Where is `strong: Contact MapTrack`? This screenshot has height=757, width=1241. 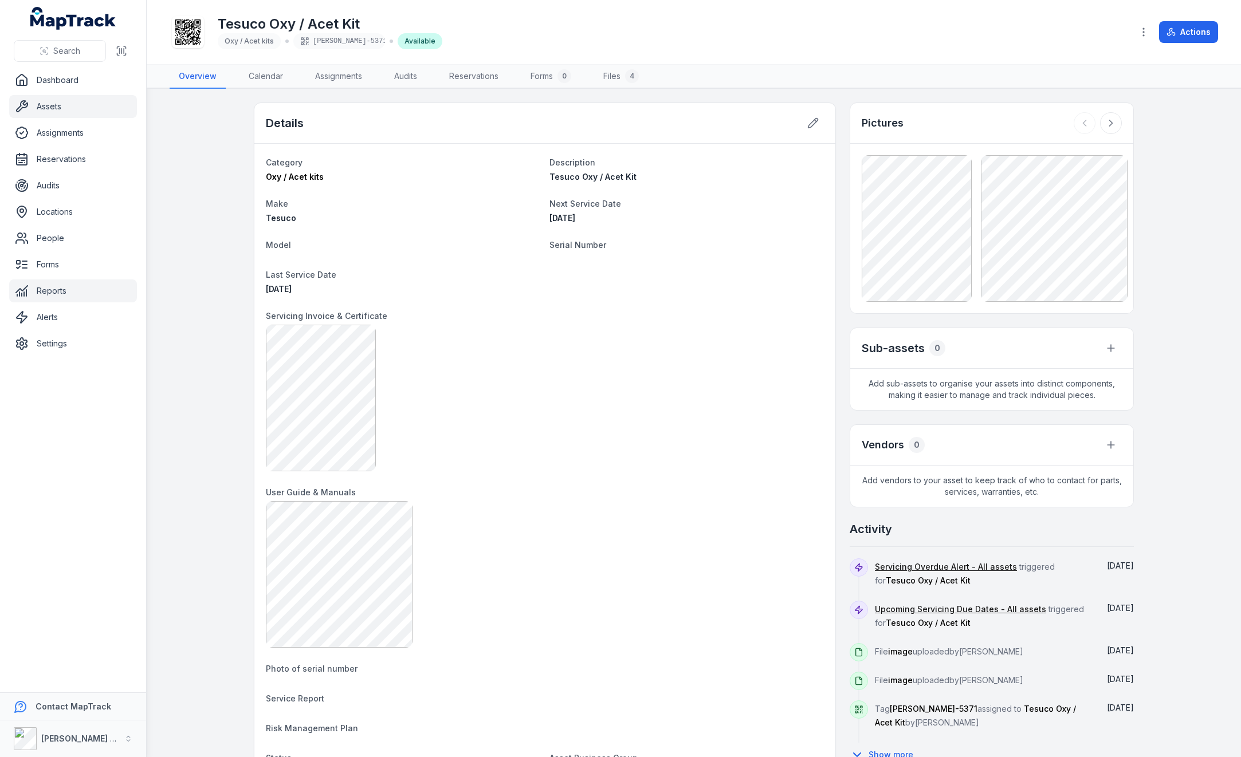
strong: Contact MapTrack is located at coordinates (73, 706).